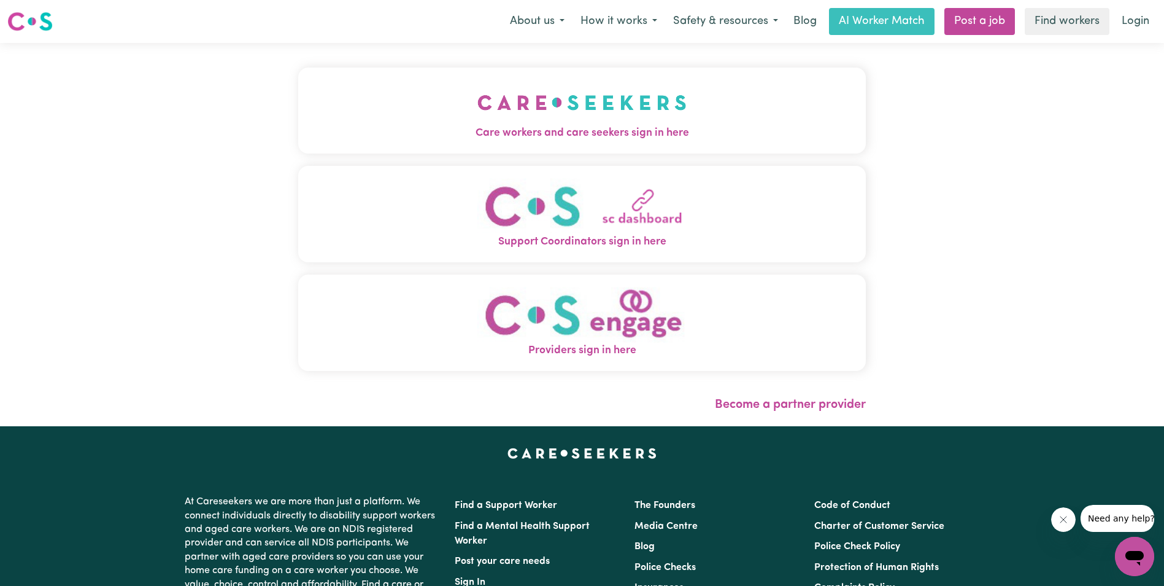  I want to click on a: Find a Support Worker, so click(506, 505).